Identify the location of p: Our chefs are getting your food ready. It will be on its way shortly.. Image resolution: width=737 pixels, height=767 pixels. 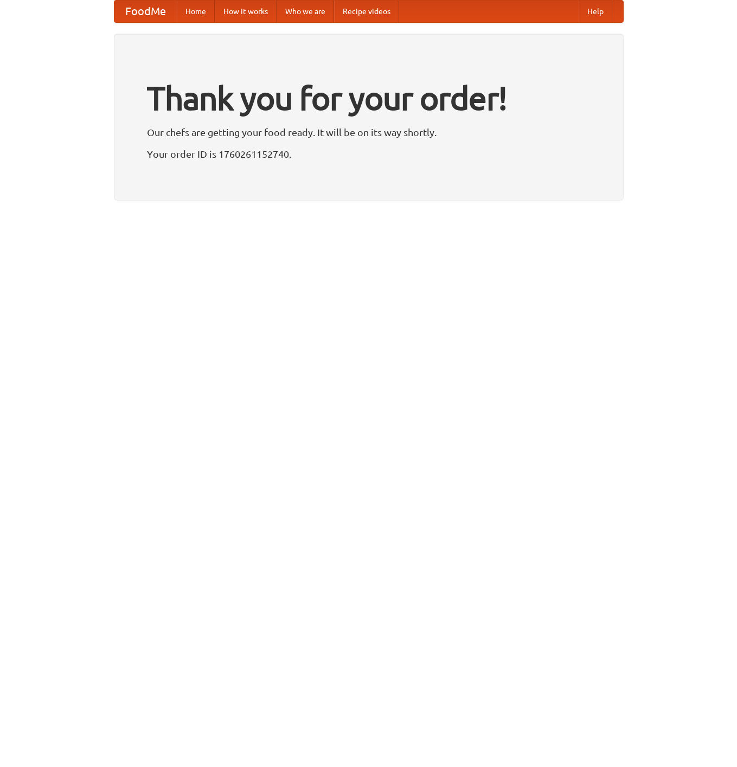
(369, 132).